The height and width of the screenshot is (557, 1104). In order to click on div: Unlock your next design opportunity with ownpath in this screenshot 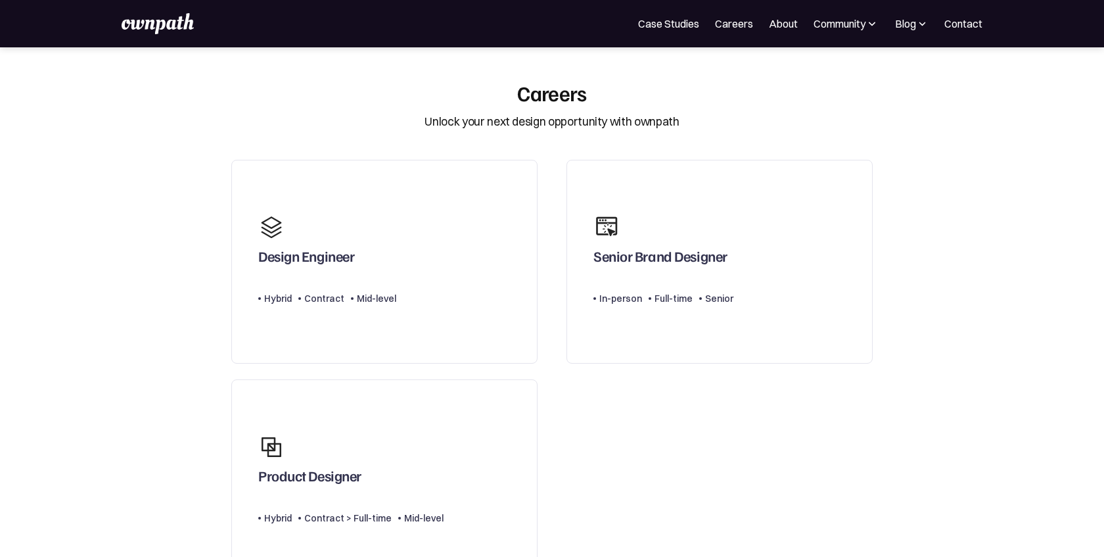, I will do `click(552, 122)`.